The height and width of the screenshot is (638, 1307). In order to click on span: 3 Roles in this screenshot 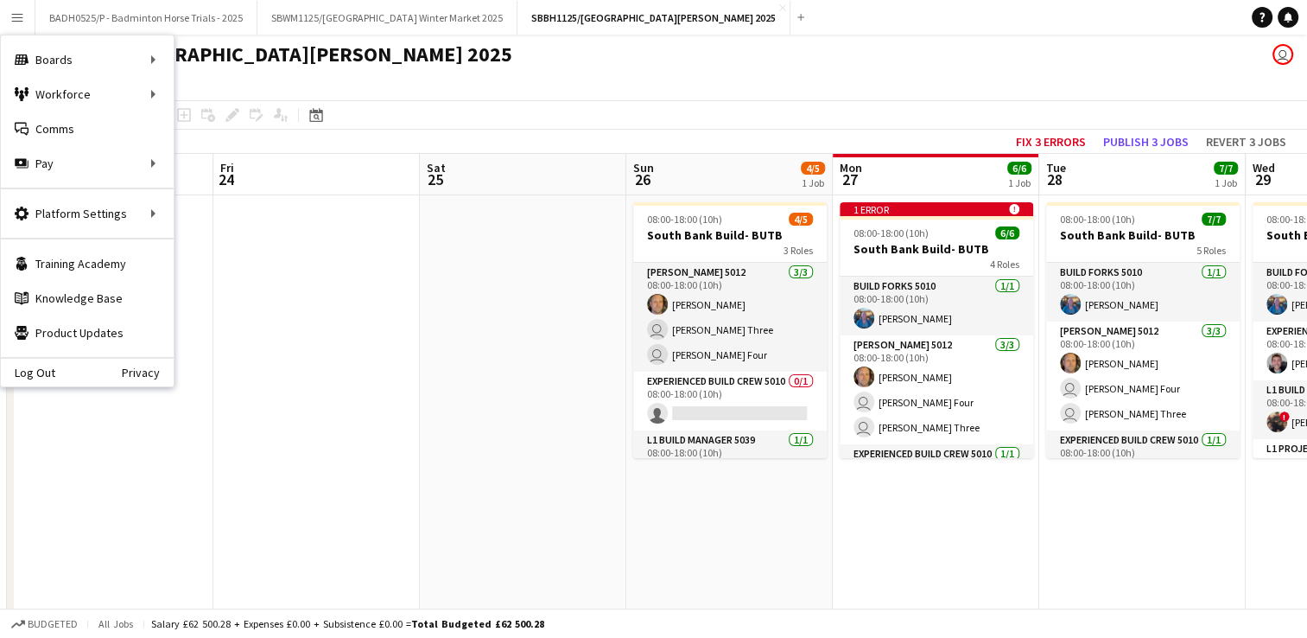, I will do `click(798, 250)`.